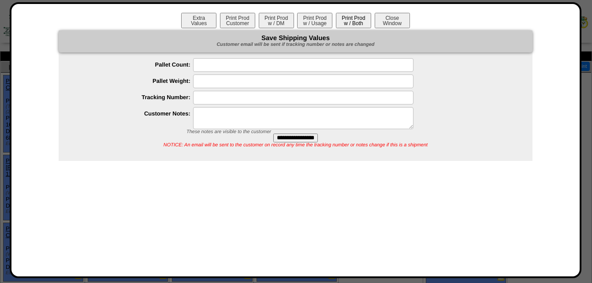  Describe the element at coordinates (134, 64) in the screenshot. I see `label: Pallet Count:` at that location.